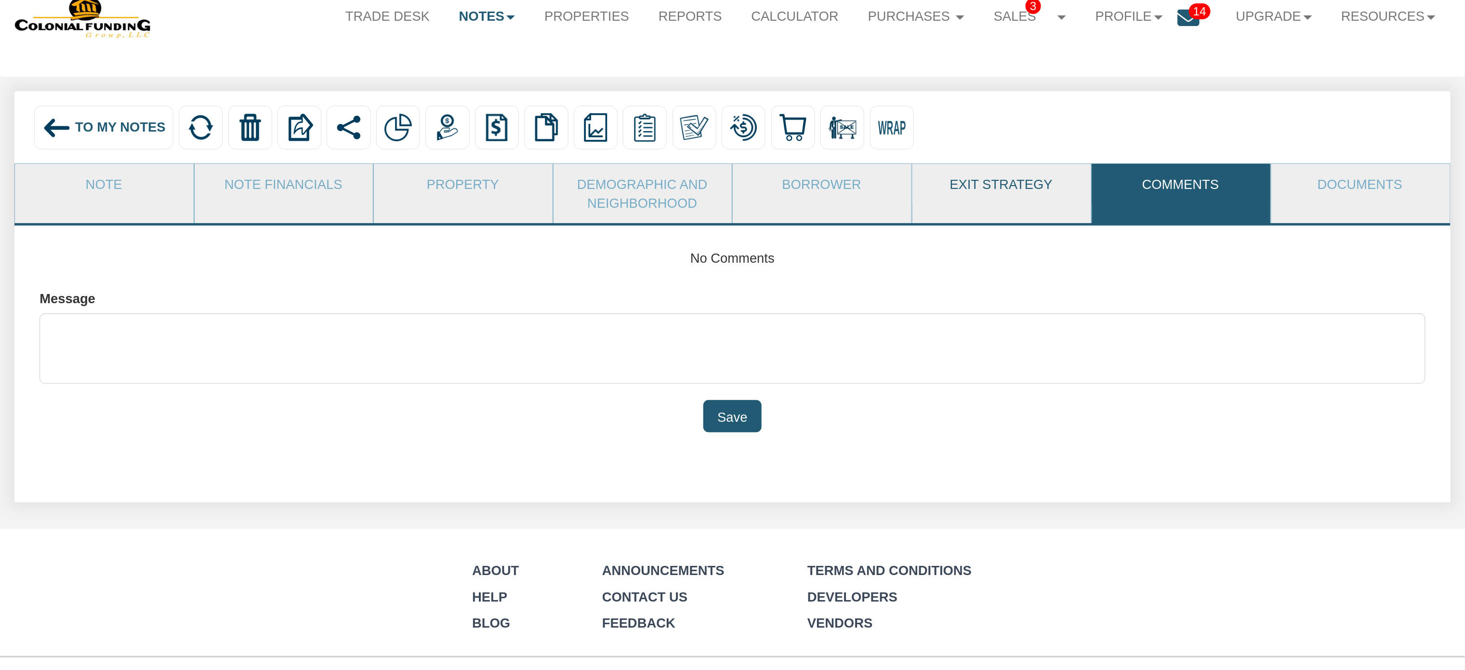 The height and width of the screenshot is (670, 1465). Describe the element at coordinates (743, 127) in the screenshot. I see `img: loan_mod.png` at that location.